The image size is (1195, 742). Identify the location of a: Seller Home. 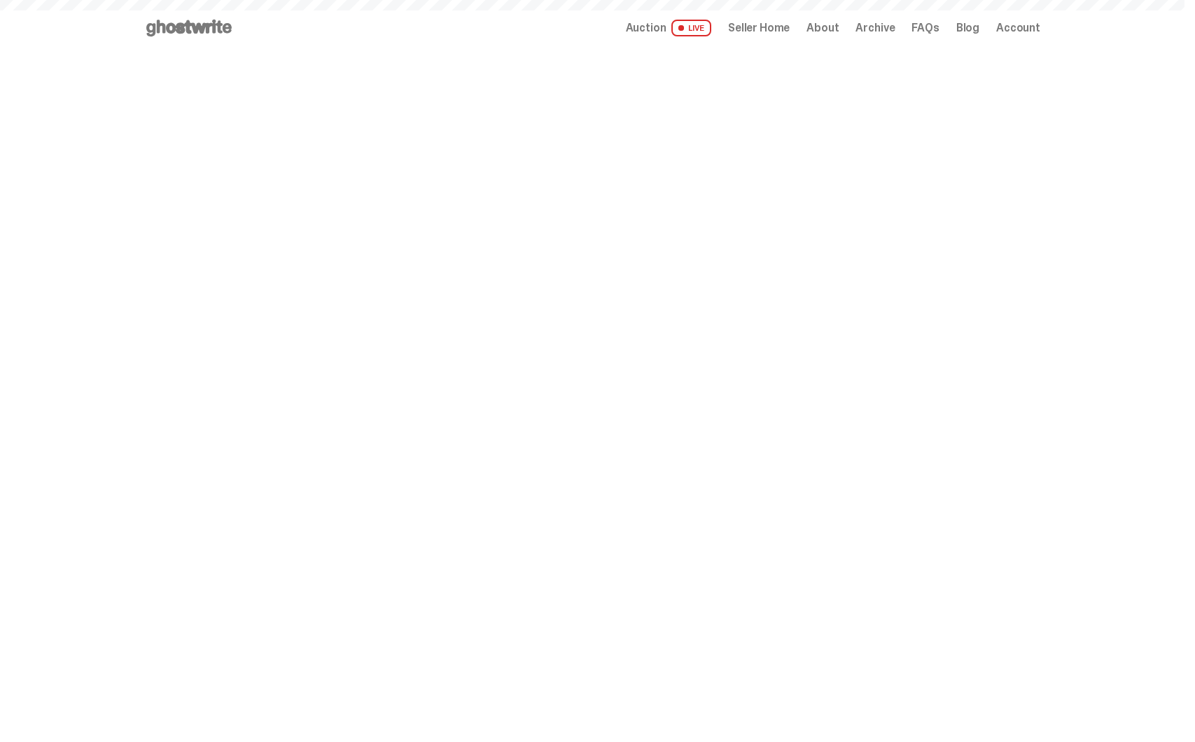
(759, 28).